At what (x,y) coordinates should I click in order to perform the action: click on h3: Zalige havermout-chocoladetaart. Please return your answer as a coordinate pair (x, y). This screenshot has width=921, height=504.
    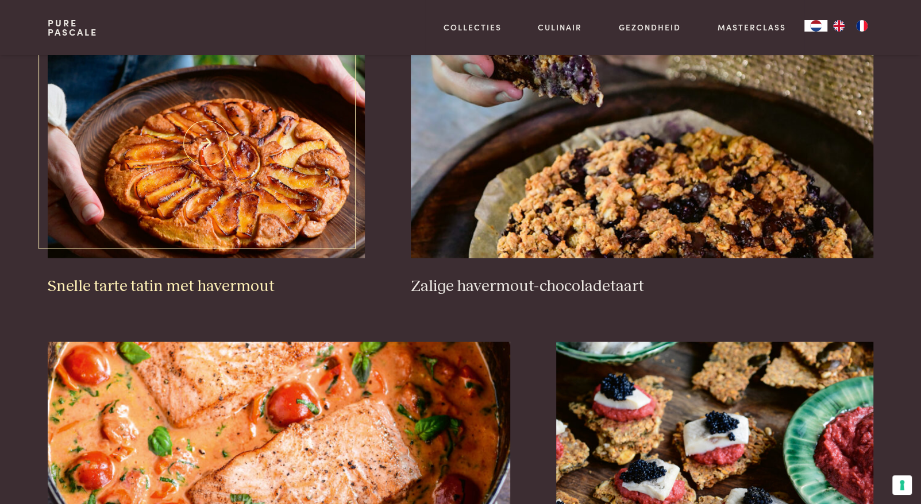
    Looking at the image, I should click on (641, 287).